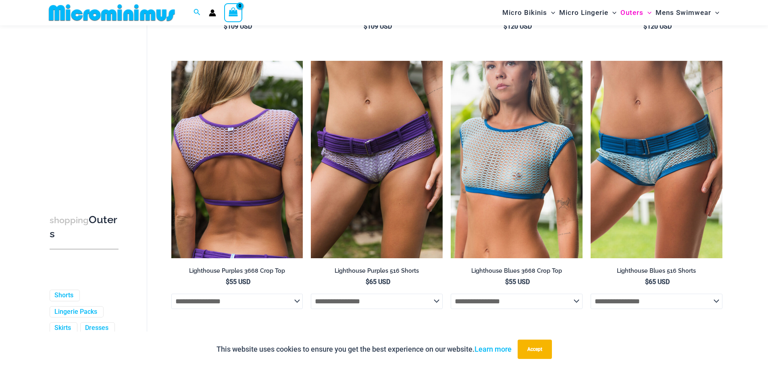 Image resolution: width=768 pixels, height=367 pixels. Describe the element at coordinates (84, 227) in the screenshot. I see `h3: Outers` at that location.